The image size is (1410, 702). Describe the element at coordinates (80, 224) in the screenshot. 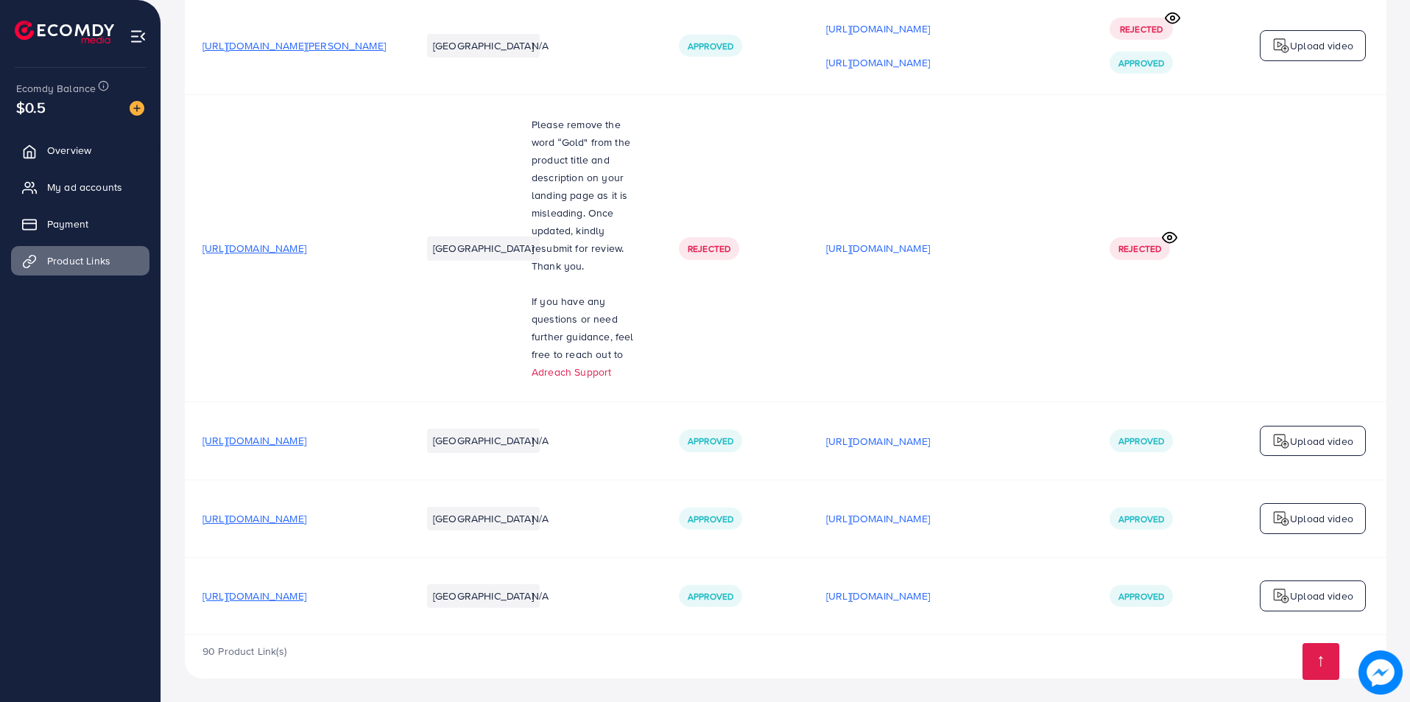

I see `a: Payment` at that location.